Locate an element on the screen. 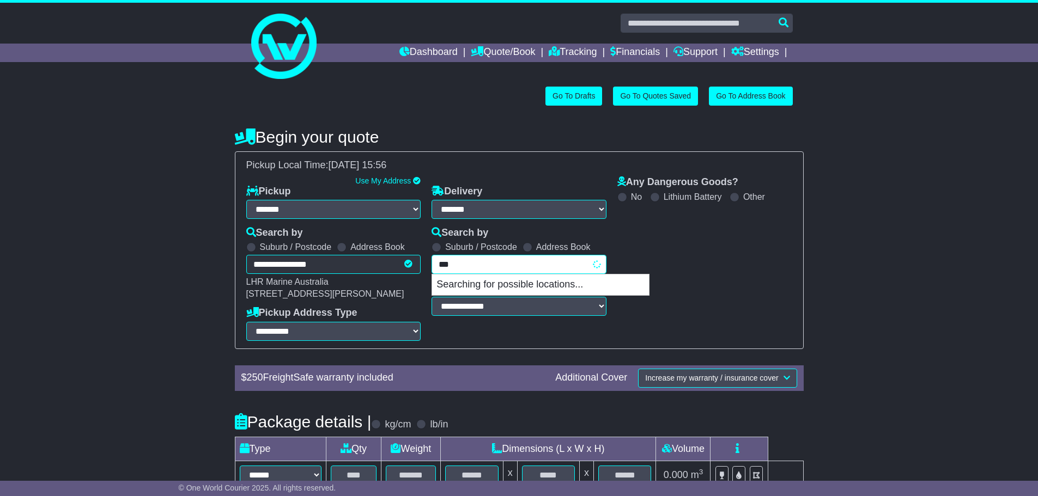  a: Go To Quotes Saved is located at coordinates (655, 96).